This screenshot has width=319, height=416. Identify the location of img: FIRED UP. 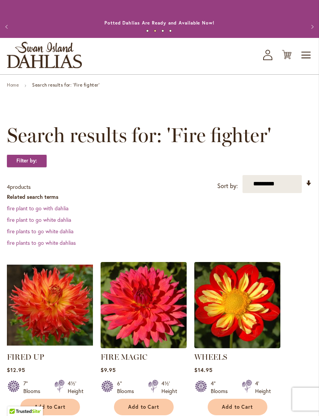
(50, 305).